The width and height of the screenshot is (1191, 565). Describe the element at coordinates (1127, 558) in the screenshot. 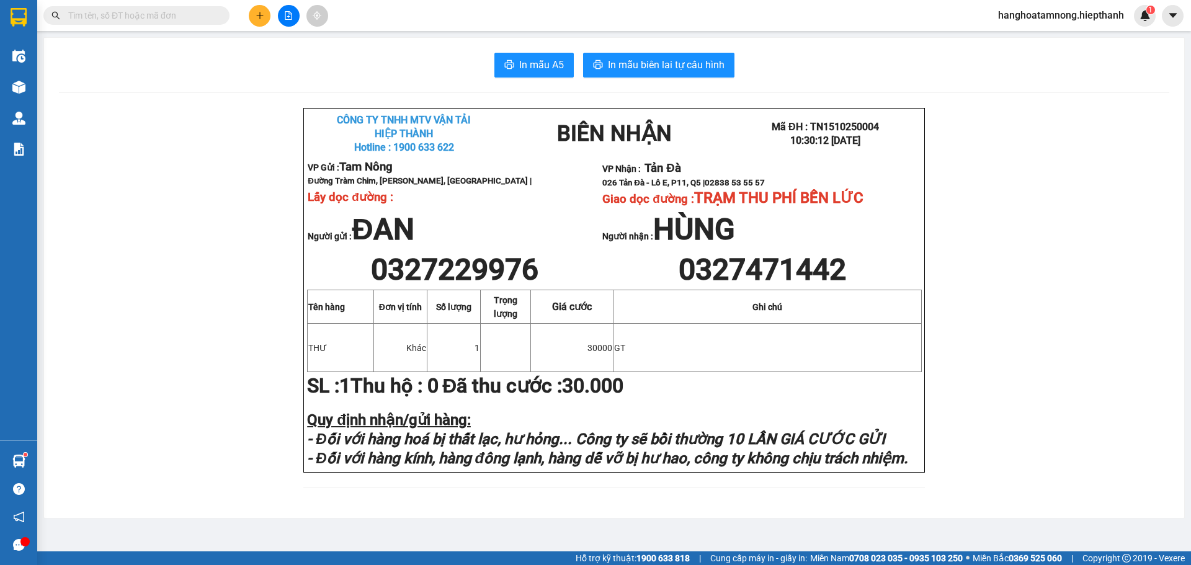

I see `span: copyright` at that location.